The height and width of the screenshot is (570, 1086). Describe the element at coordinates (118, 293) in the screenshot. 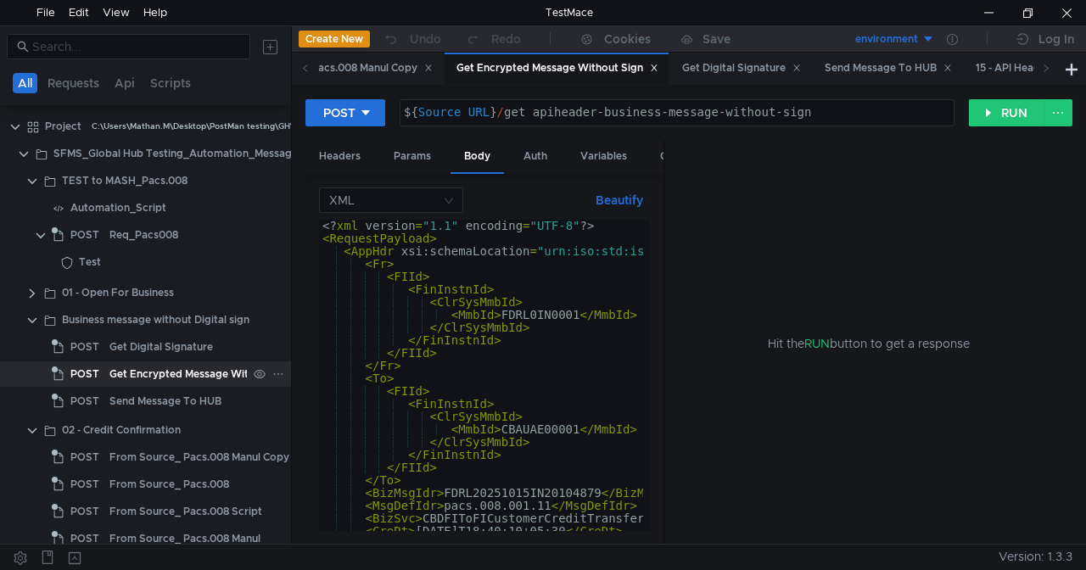

I see `div: 01 - Open For Business` at that location.